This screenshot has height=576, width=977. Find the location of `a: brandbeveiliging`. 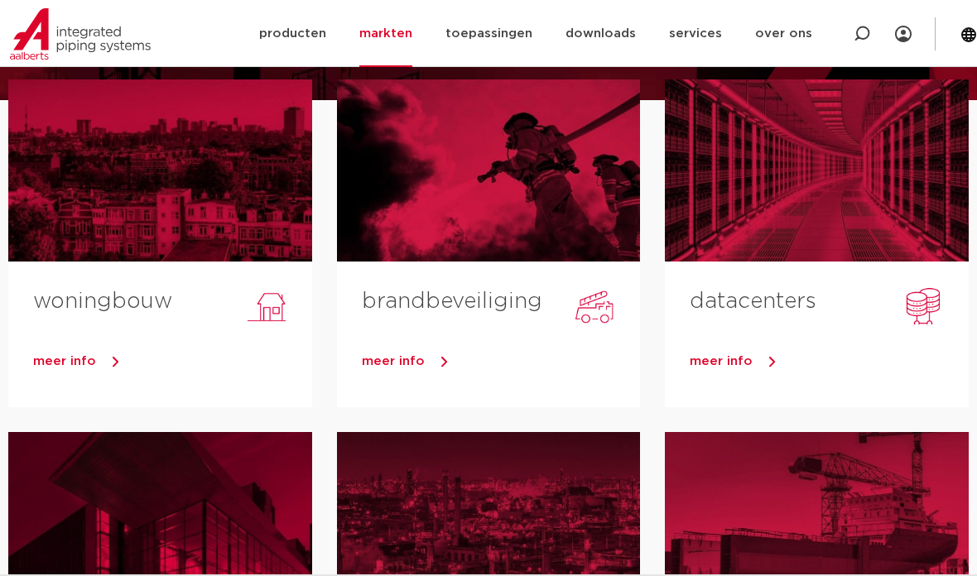

a: brandbeveiliging is located at coordinates (452, 301).